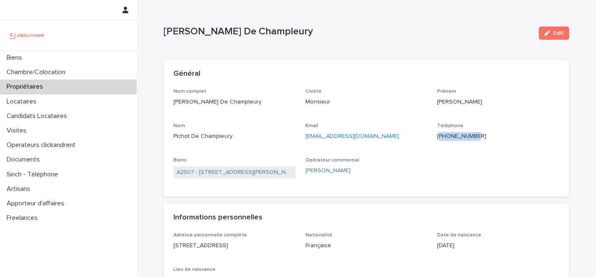 This screenshot has height=277, width=596. Describe the element at coordinates (195, 270) in the screenshot. I see `span: Lieu de naissance` at that location.